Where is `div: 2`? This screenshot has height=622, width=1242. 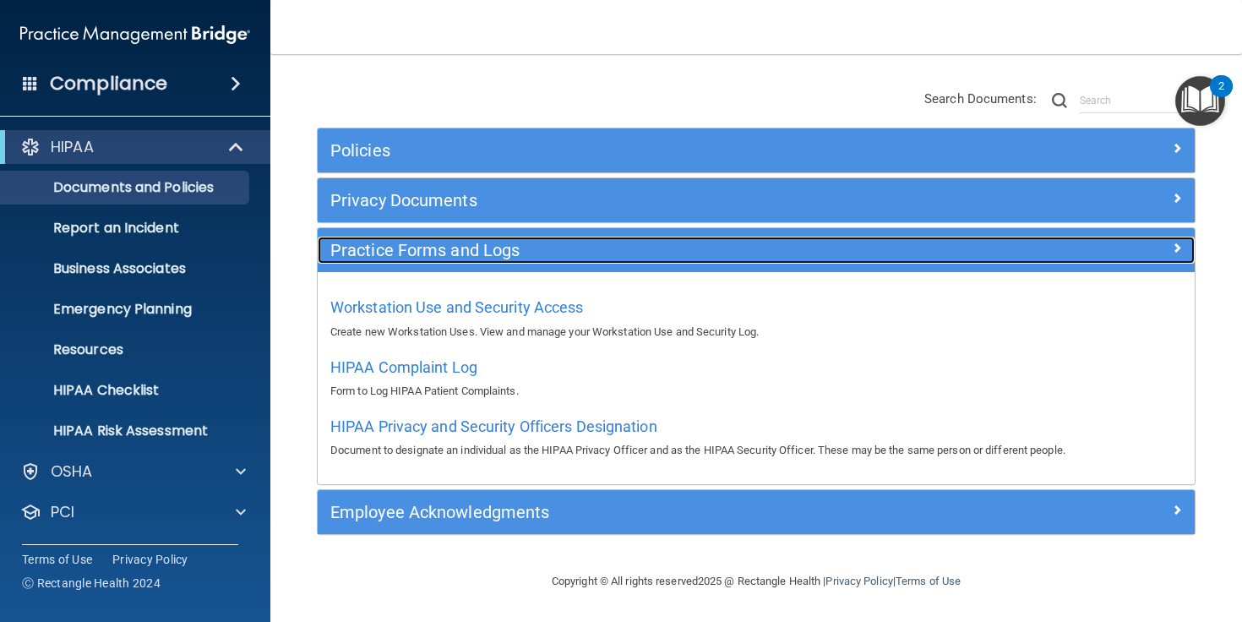 div: 2 is located at coordinates (1221, 97).